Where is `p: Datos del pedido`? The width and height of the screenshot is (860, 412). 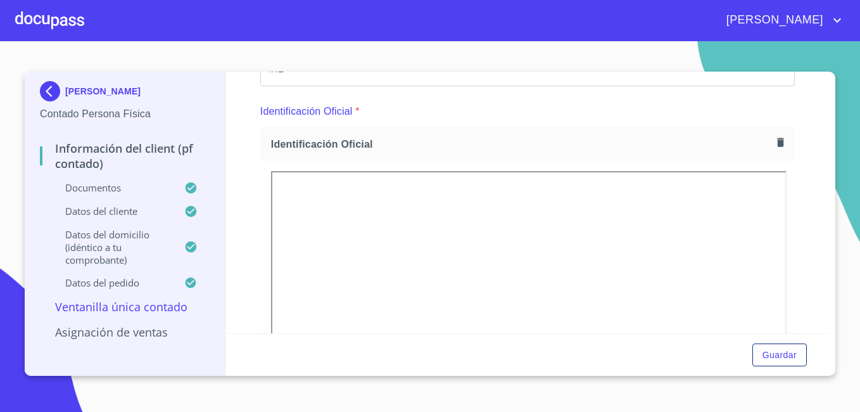 p: Datos del pedido is located at coordinates (112, 282).